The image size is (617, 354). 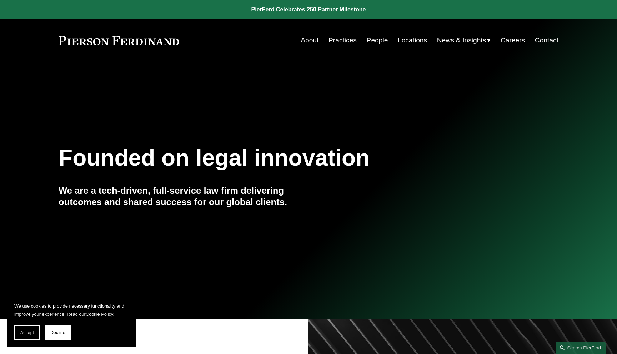 I want to click on a: Cookie Policy, so click(x=99, y=314).